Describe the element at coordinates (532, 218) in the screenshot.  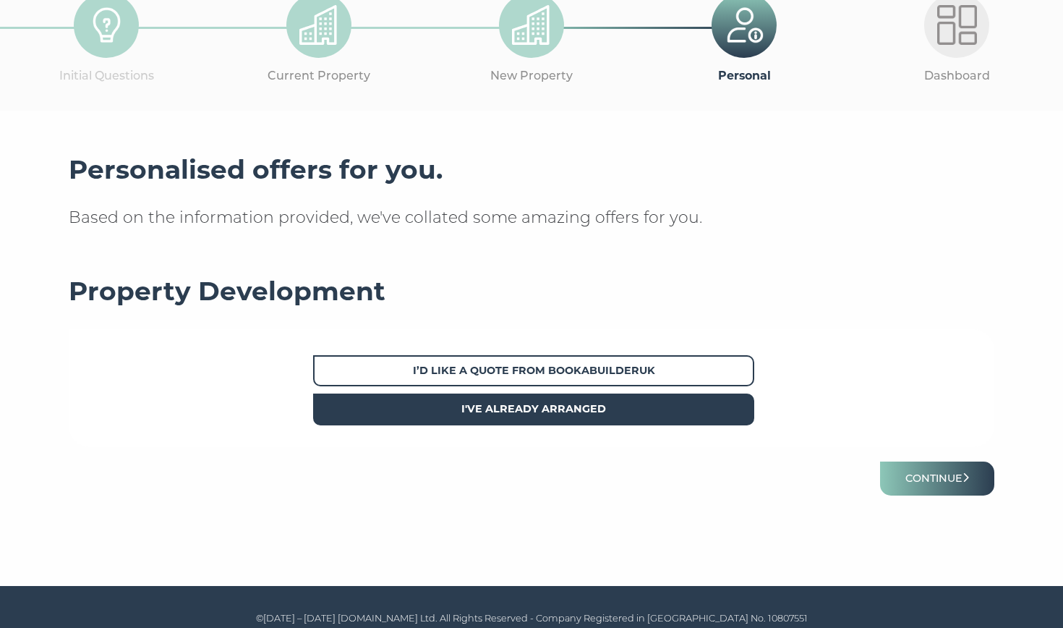
I see `p: Based on the information provided, we've collated some amazing offers for you.` at that location.